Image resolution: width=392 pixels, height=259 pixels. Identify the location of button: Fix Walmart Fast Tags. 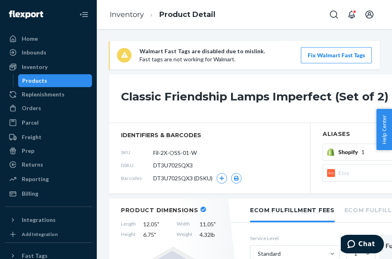
(336, 55).